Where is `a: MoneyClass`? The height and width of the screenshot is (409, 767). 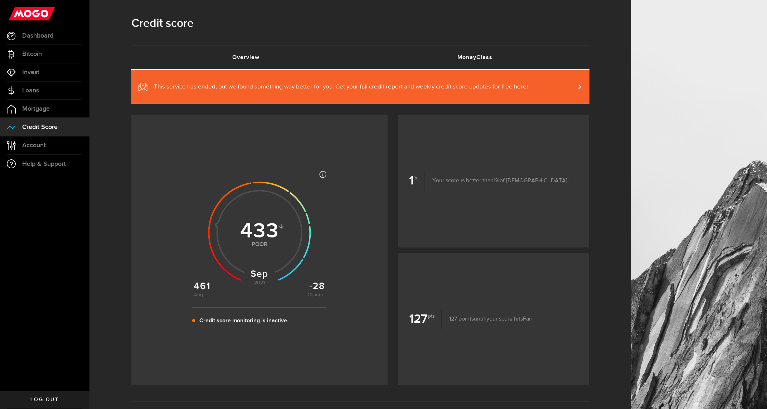 a: MoneyClass is located at coordinates (475, 58).